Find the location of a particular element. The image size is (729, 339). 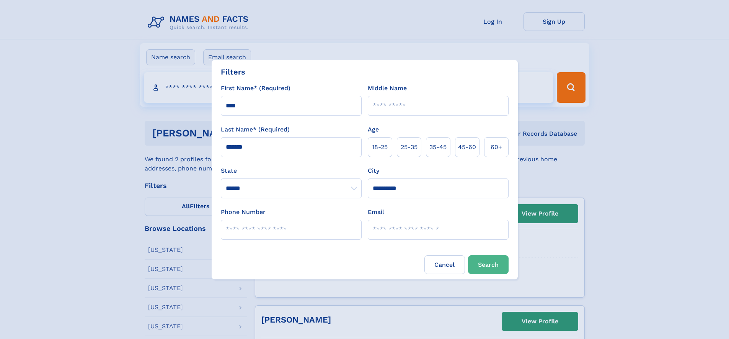

label: First Name* (Required) is located at coordinates (256, 88).